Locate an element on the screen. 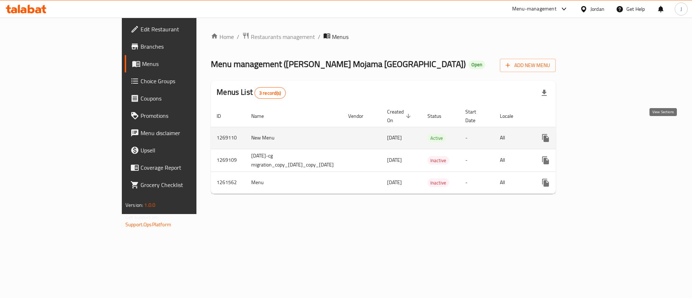 Image resolution: width=692 pixels, height=298 pixels. td: New Menu is located at coordinates (294, 138).